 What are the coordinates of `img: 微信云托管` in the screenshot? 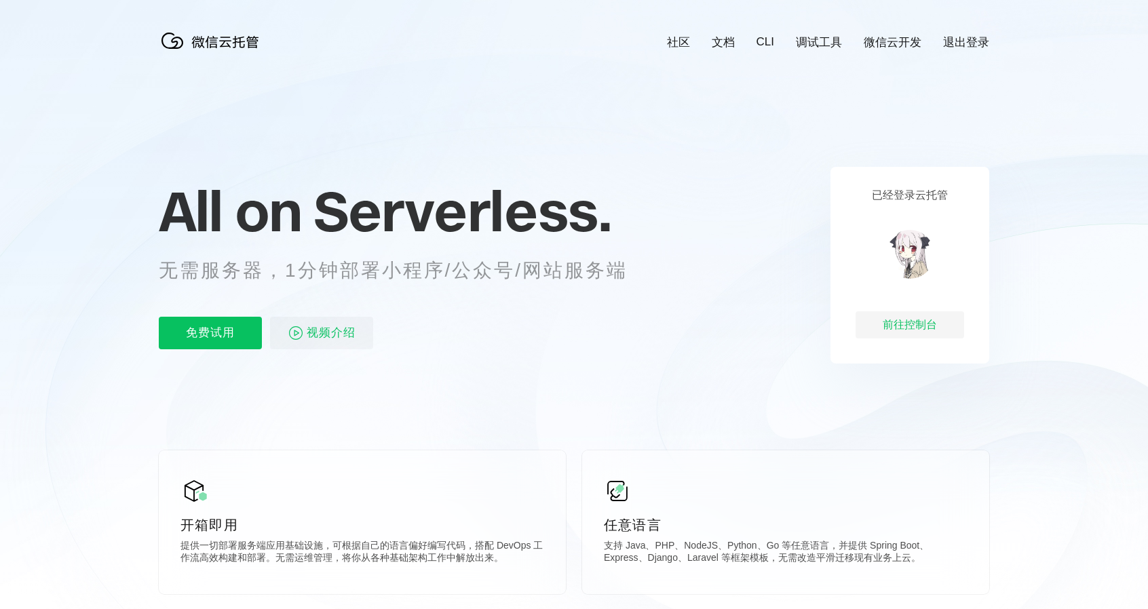 It's located at (213, 41).